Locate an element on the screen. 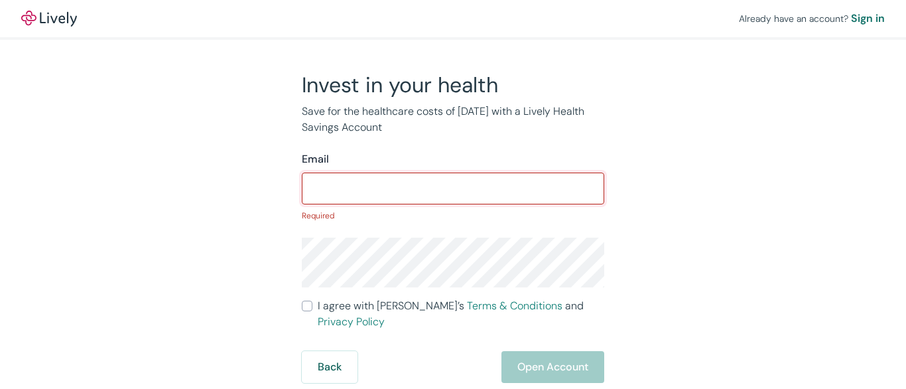 Image resolution: width=906 pixels, height=389 pixels. div: Already have an account? is located at coordinates (812, 19).